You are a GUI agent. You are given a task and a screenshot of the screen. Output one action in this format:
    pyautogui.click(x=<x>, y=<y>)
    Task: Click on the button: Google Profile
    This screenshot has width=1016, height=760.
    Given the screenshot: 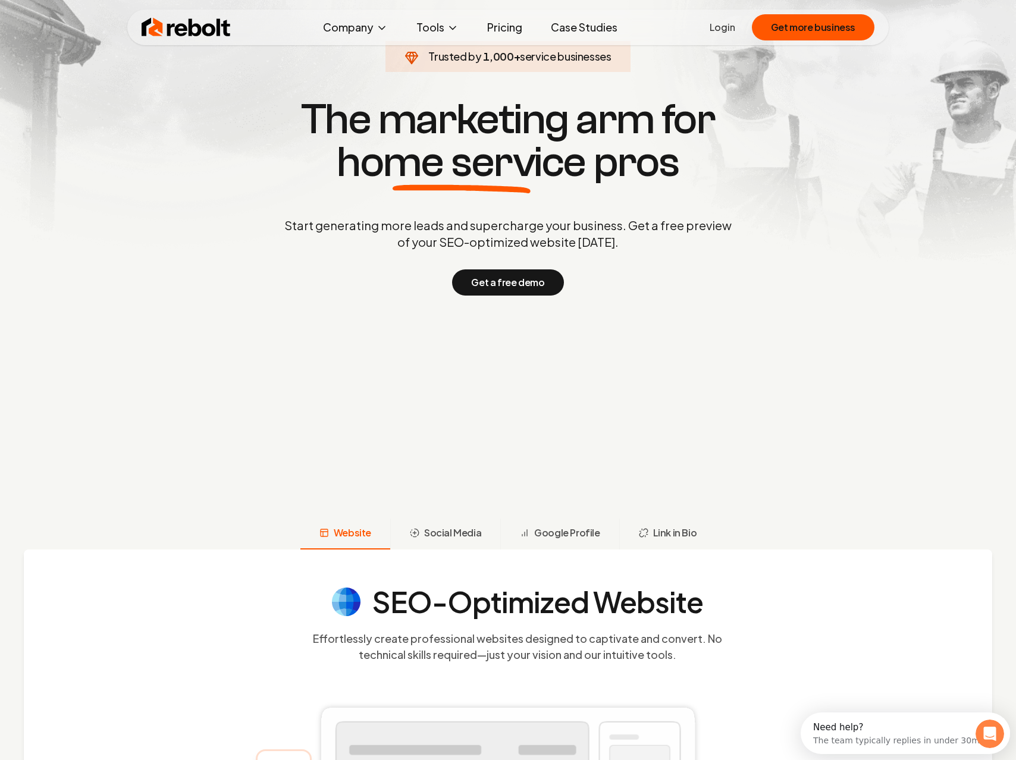 What is the action you would take?
    pyautogui.click(x=559, y=534)
    